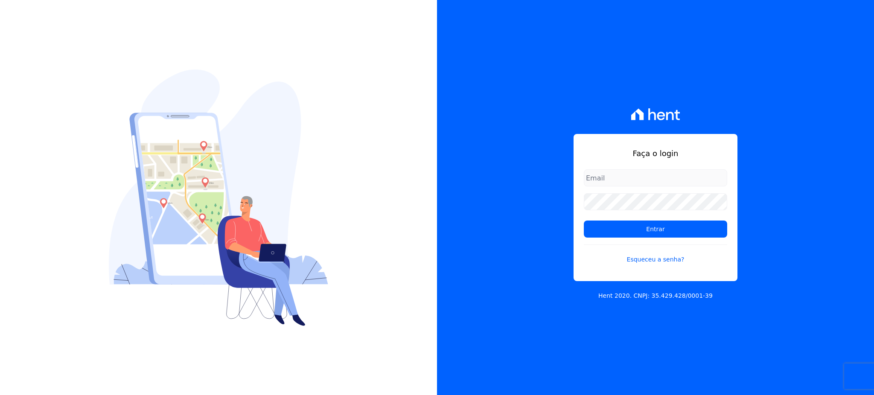 This screenshot has height=395, width=874. What do you see at coordinates (656, 296) in the screenshot?
I see `p: Hent 2020. CNPJ: 35.429.428/0001-39` at bounding box center [656, 296].